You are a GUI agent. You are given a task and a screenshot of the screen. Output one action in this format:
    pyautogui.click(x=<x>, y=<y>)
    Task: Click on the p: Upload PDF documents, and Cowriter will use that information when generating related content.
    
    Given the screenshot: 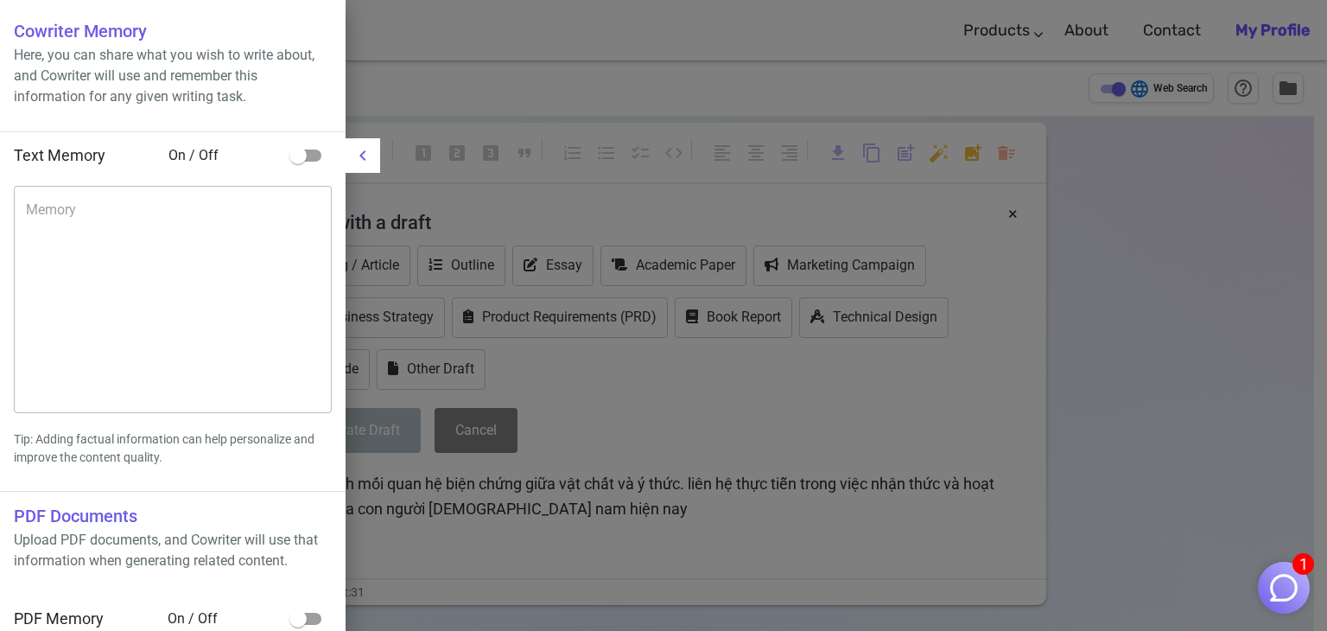 What is the action you would take?
    pyautogui.click(x=173, y=550)
    